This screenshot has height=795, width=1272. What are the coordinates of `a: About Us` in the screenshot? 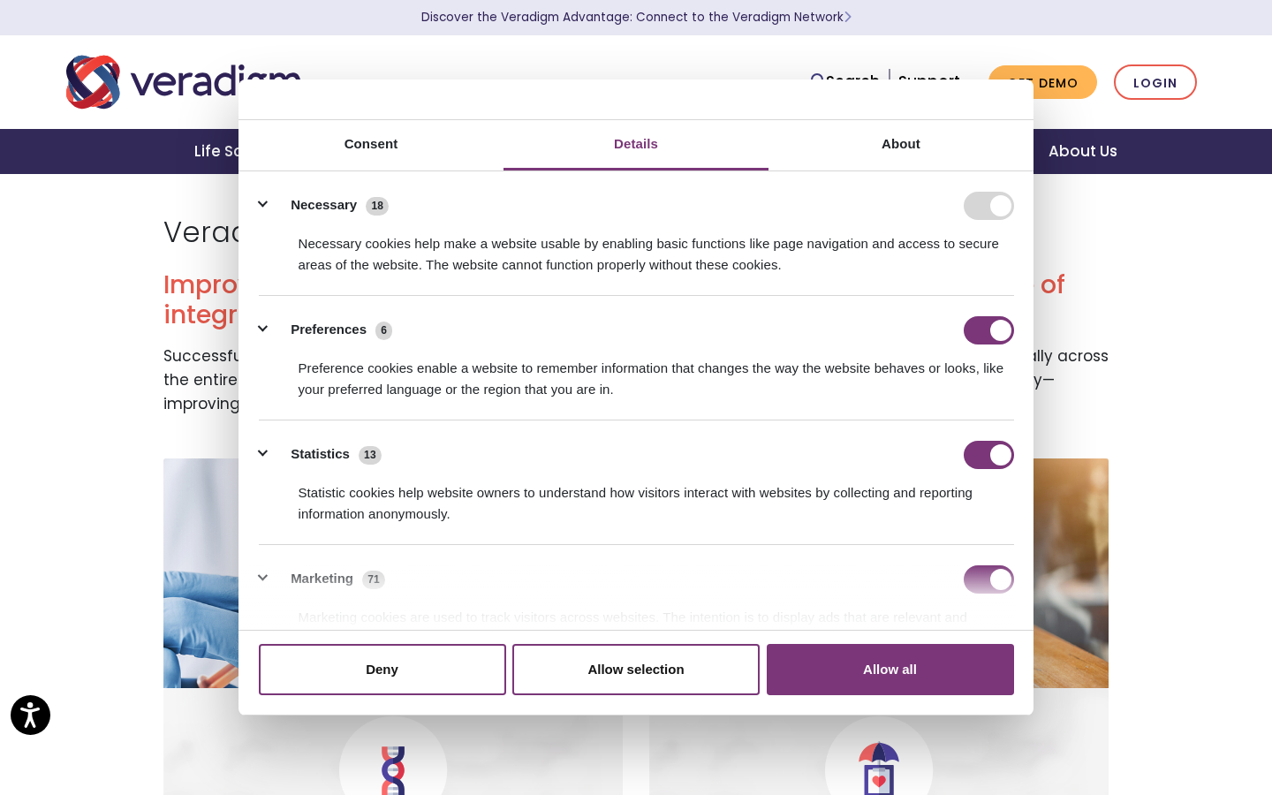 It's located at (1083, 151).